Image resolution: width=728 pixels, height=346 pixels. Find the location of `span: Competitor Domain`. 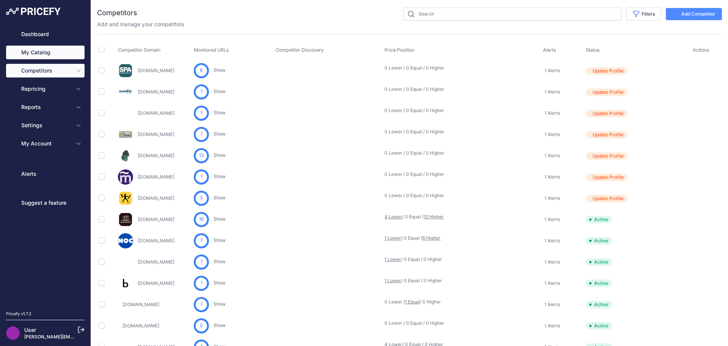

span: Competitor Domain is located at coordinates (139, 50).